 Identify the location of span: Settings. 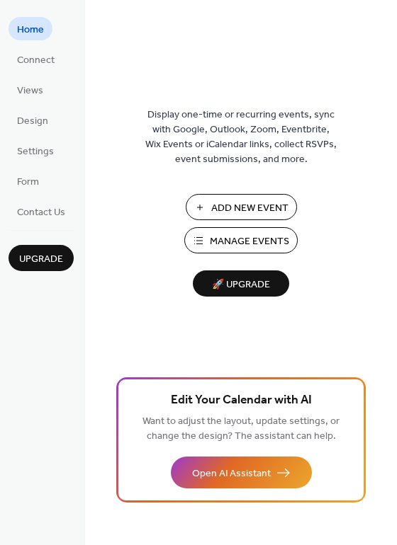
(35, 152).